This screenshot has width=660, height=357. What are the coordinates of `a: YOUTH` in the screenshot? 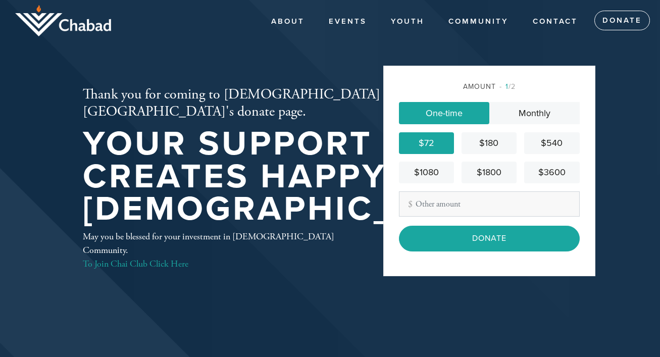 It's located at (408, 22).